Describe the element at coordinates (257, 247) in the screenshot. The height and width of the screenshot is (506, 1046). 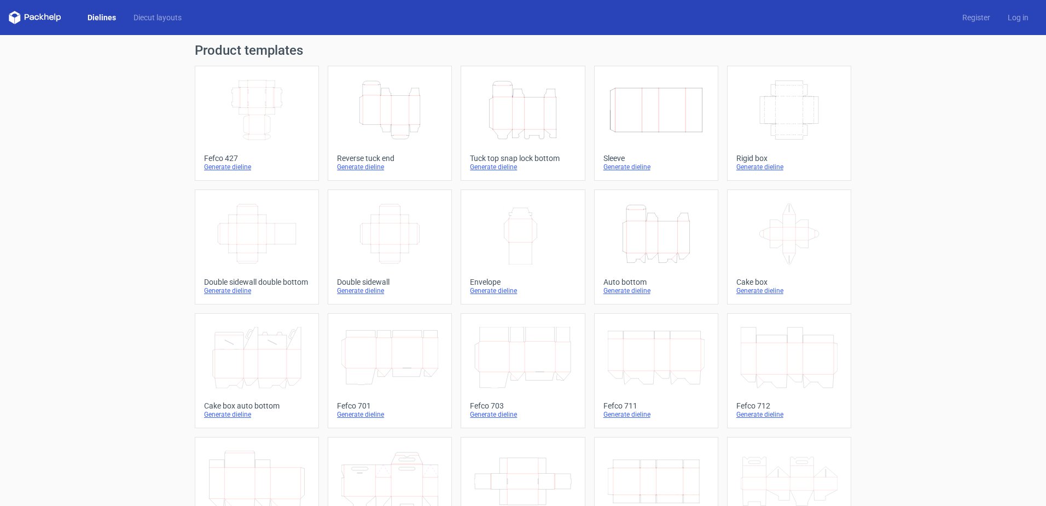
I see `a: Double sidewall double bottomGenerate dieline` at that location.